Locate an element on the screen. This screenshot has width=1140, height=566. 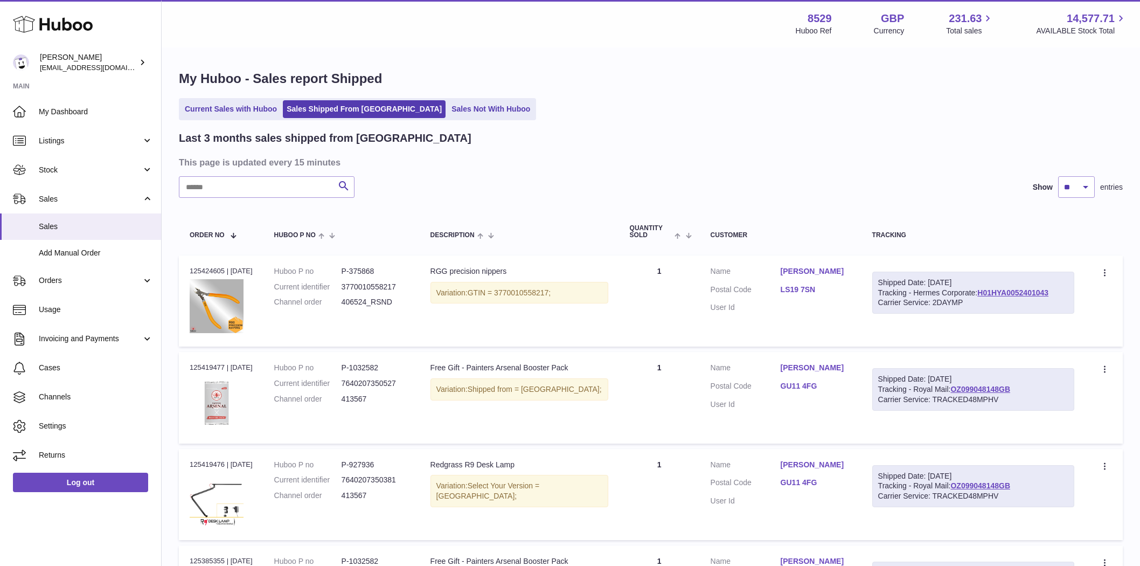
span: 231.63 is located at coordinates (965, 18).